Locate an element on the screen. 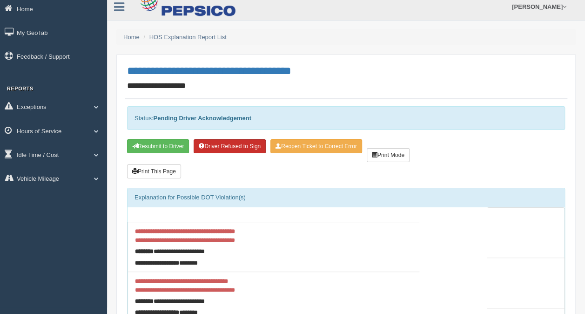 The height and width of the screenshot is (314, 585). strong: Pending Driver Acknowledgement is located at coordinates (202, 118).